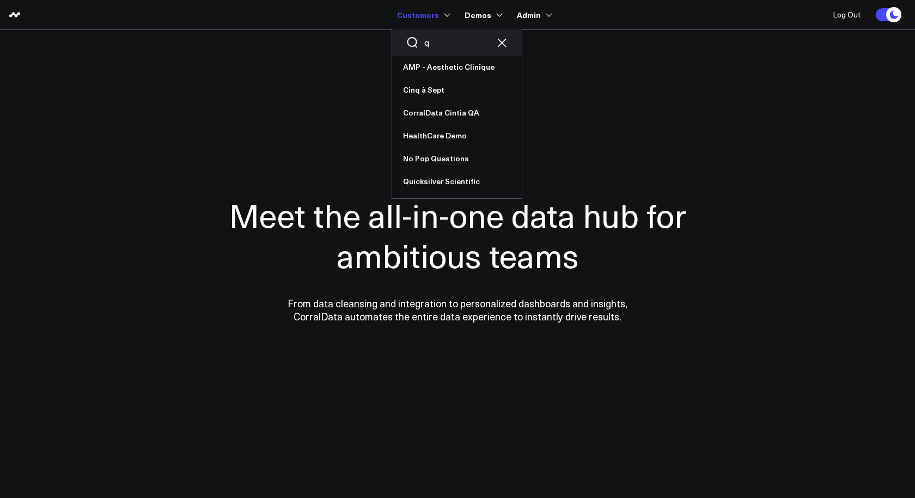  What do you see at coordinates (502, 42) in the screenshot?
I see `button: Clear search` at bounding box center [502, 42].